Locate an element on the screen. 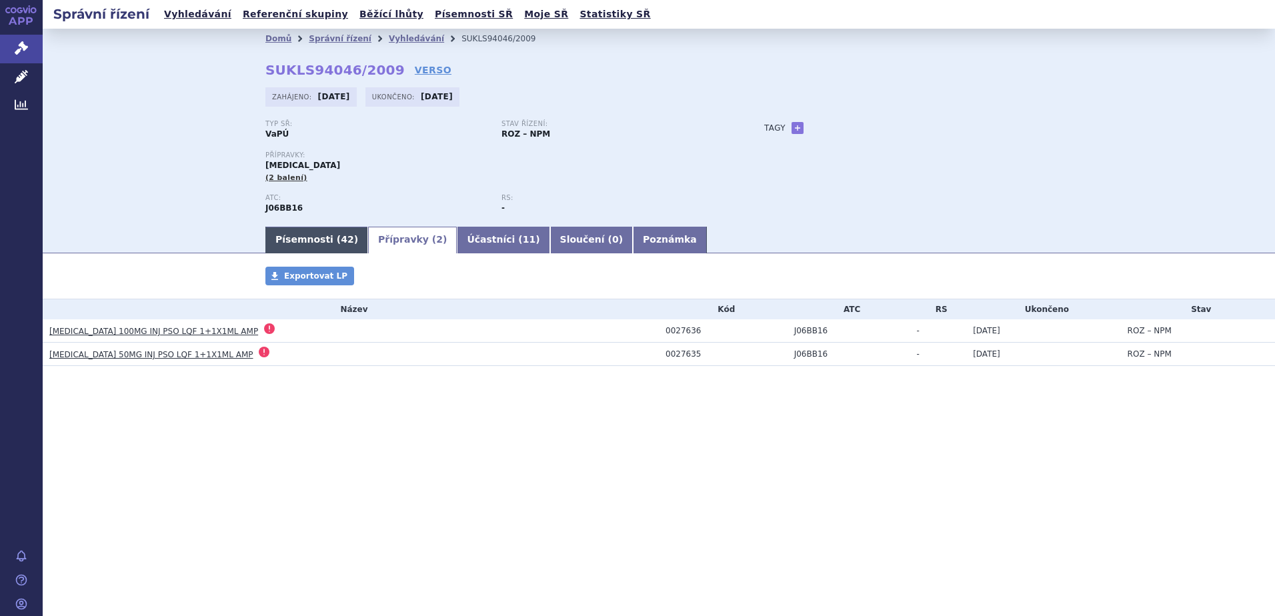  strong: PALIVIZUMAB is located at coordinates (284, 208).